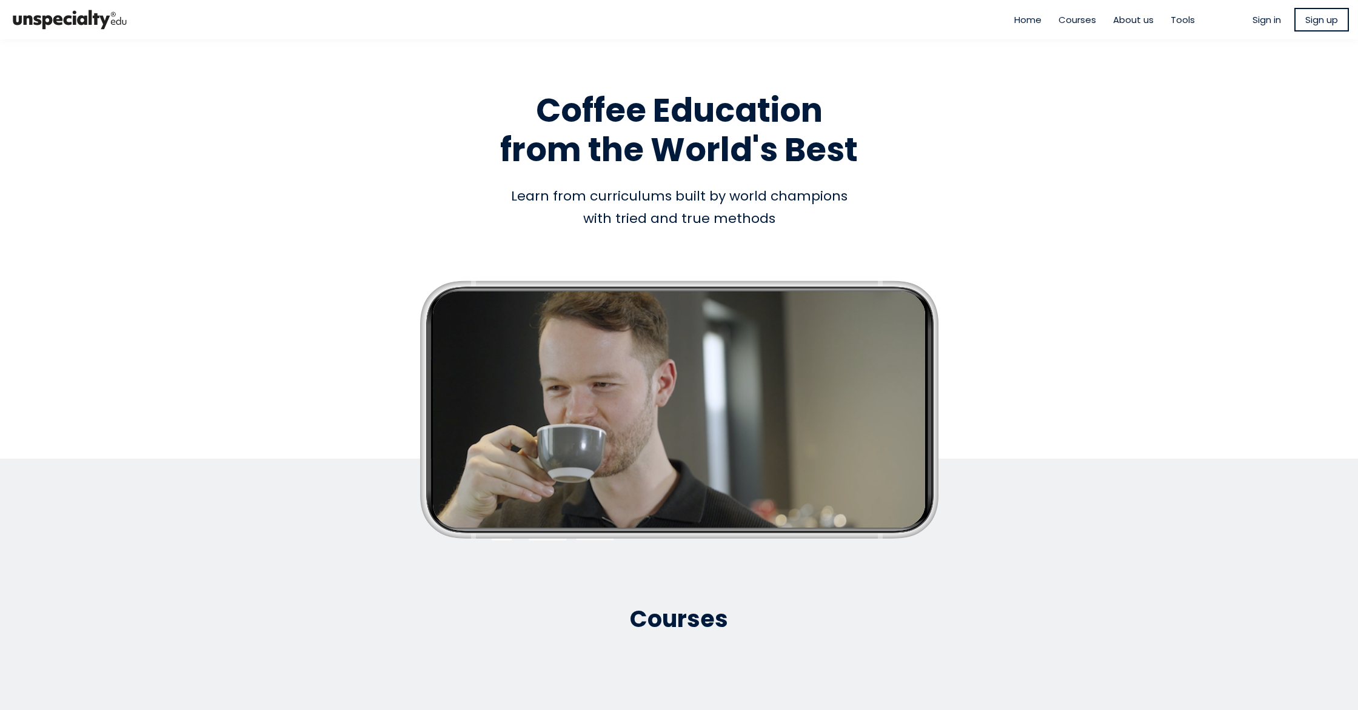 The image size is (1358, 710). Describe the element at coordinates (70, 19) in the screenshot. I see `img: bc390a18feecddb333977e298b3a00a1.png` at that location.